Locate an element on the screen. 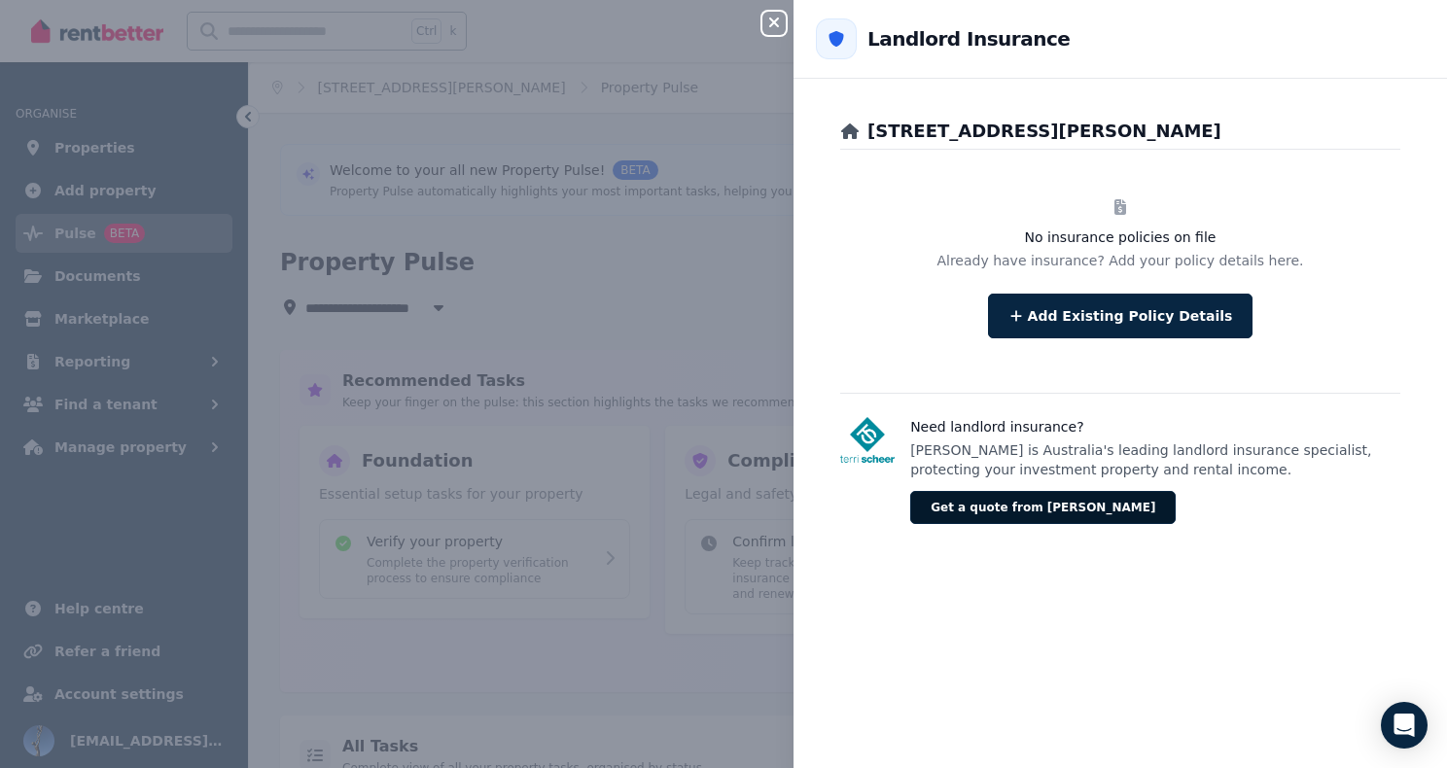  img: Terri Scheer is located at coordinates (868, 441).